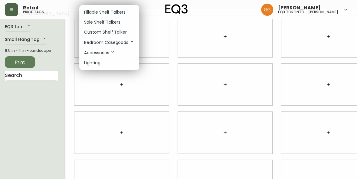 The height and width of the screenshot is (179, 357). Describe the element at coordinates (102, 22) in the screenshot. I see `p: Sale Shelf Talkers` at that location.